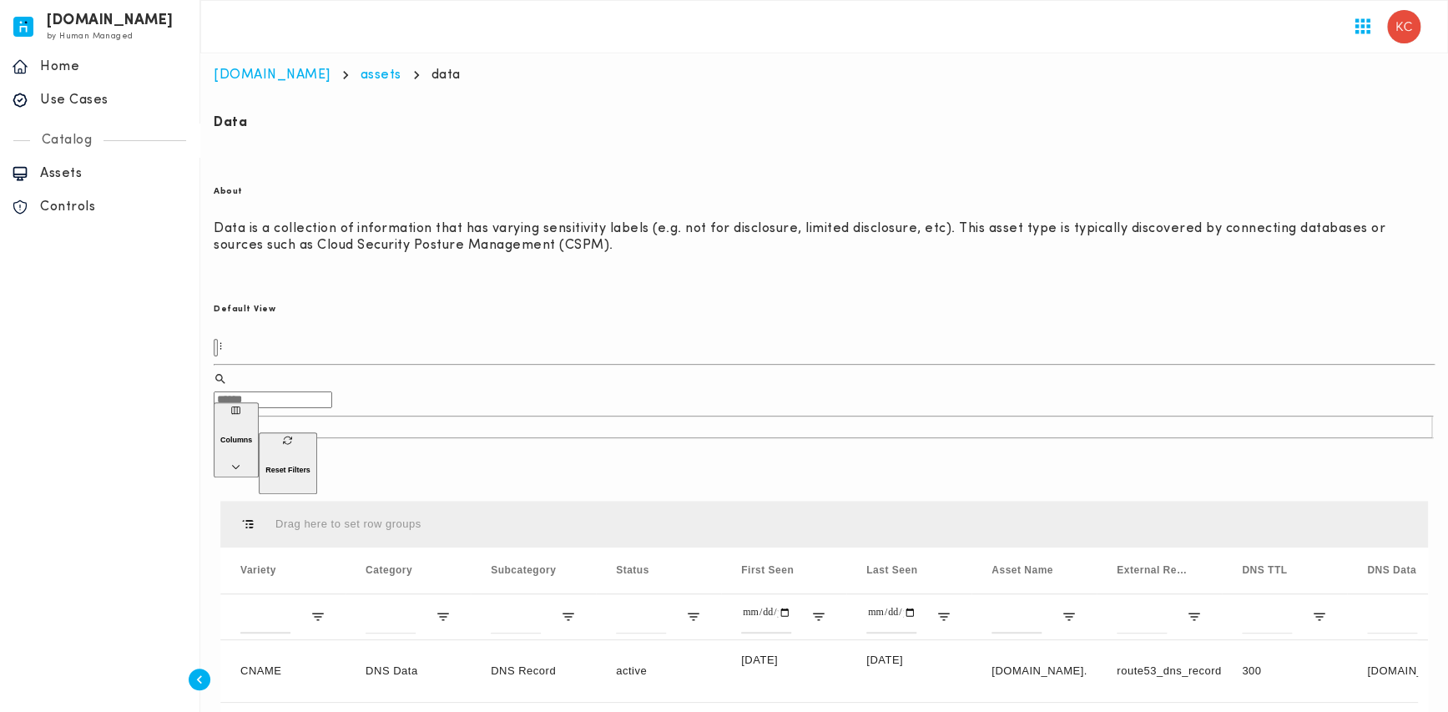 The image size is (1448, 712). What do you see at coordinates (389, 570) in the screenshot?
I see `span: Category` at bounding box center [389, 570].